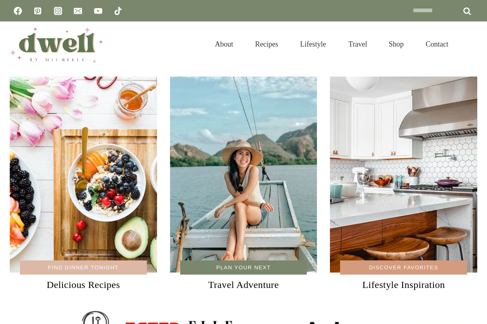  Describe the element at coordinates (224, 44) in the screenshot. I see `a: About` at that location.